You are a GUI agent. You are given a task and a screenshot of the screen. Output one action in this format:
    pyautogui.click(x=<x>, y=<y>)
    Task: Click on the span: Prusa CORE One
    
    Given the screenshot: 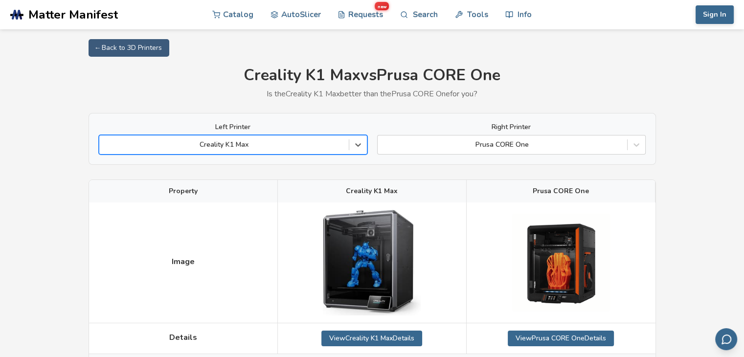 What is the action you would take?
    pyautogui.click(x=560, y=191)
    